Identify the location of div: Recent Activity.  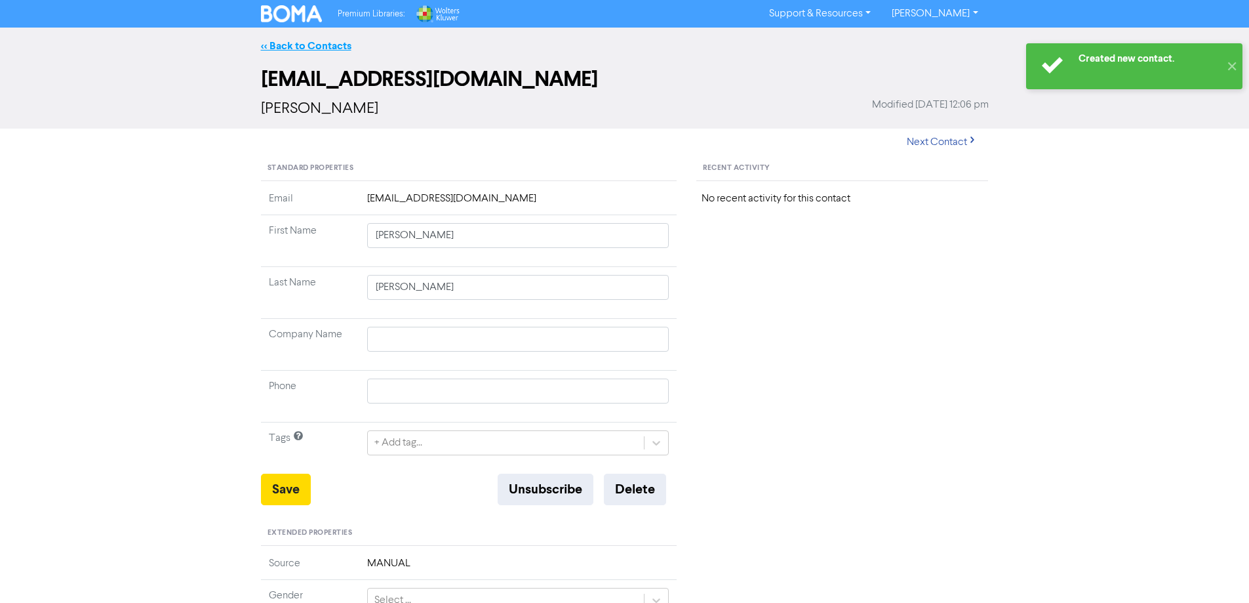
(842, 169).